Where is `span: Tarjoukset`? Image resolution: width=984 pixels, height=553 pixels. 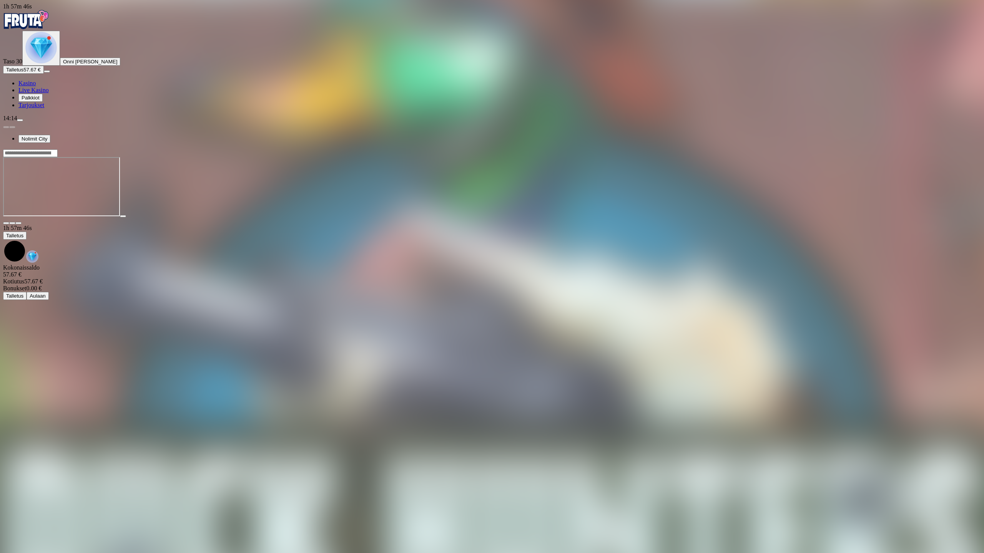
span: Tarjoukset is located at coordinates (31, 105).